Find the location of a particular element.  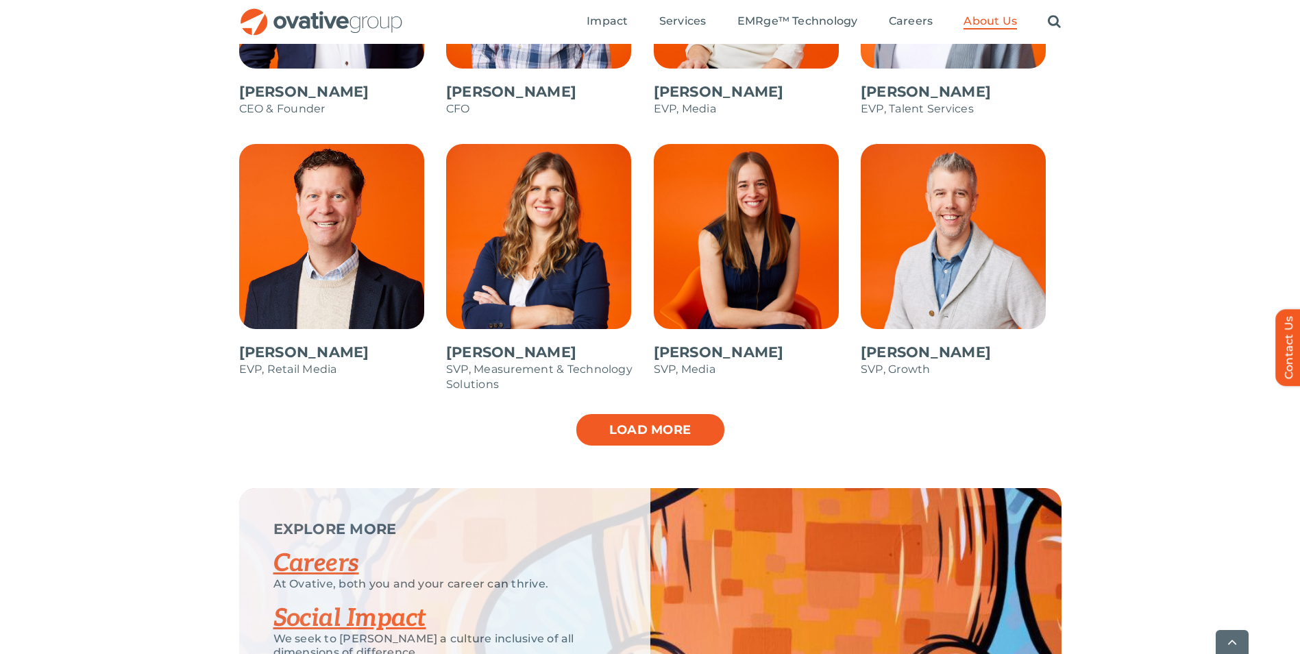

p: EXPLORE MORE is located at coordinates (445, 529).